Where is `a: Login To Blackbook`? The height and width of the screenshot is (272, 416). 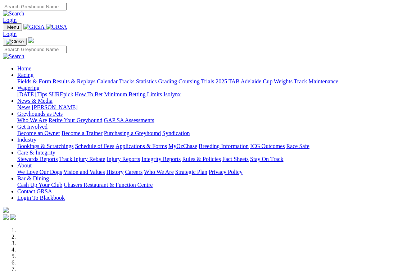 a: Login To Blackbook is located at coordinates (41, 198).